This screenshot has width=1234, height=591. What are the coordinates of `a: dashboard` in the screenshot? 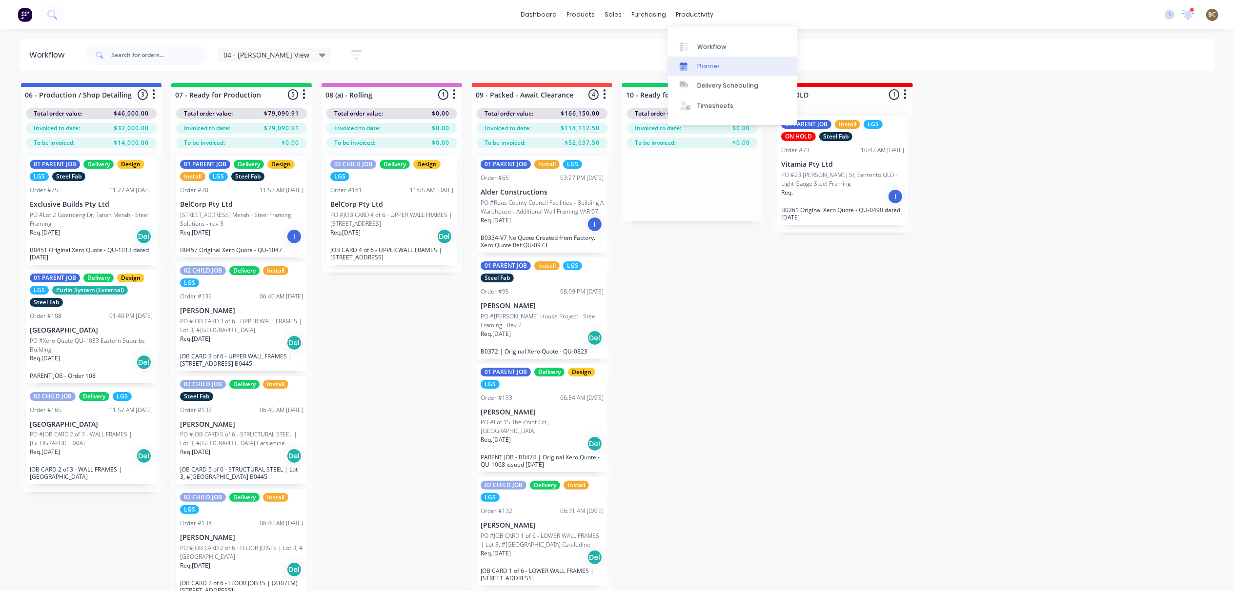 It's located at (539, 15).